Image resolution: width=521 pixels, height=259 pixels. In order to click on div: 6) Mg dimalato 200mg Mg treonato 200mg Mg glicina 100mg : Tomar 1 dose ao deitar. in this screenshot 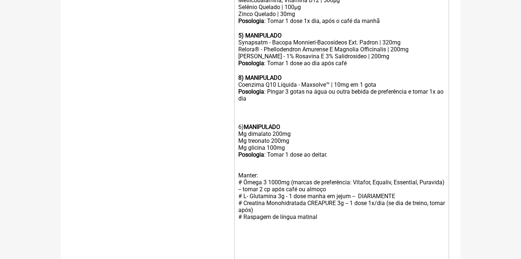, I will do `click(341, 140)`.